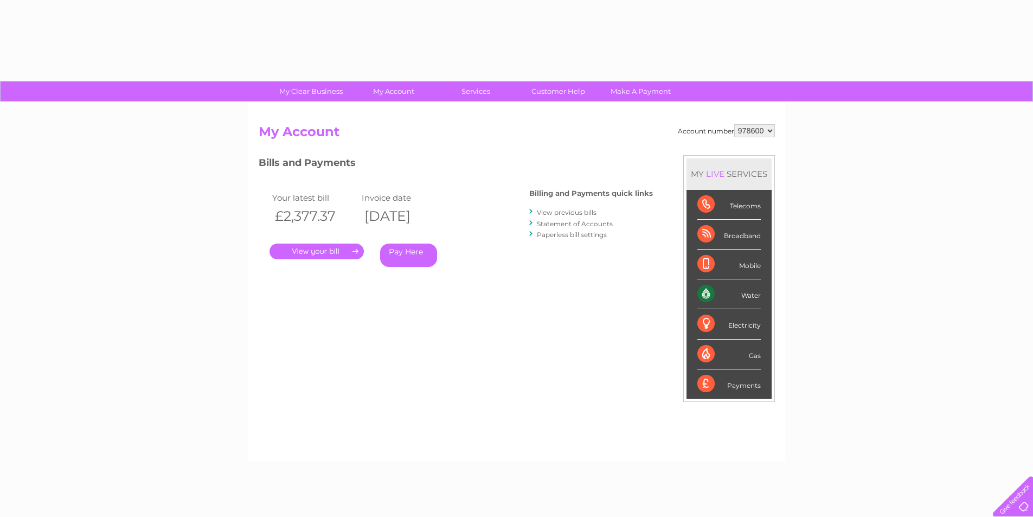 This screenshot has height=517, width=1033. I want to click on a: Statement of Accounts, so click(575, 223).